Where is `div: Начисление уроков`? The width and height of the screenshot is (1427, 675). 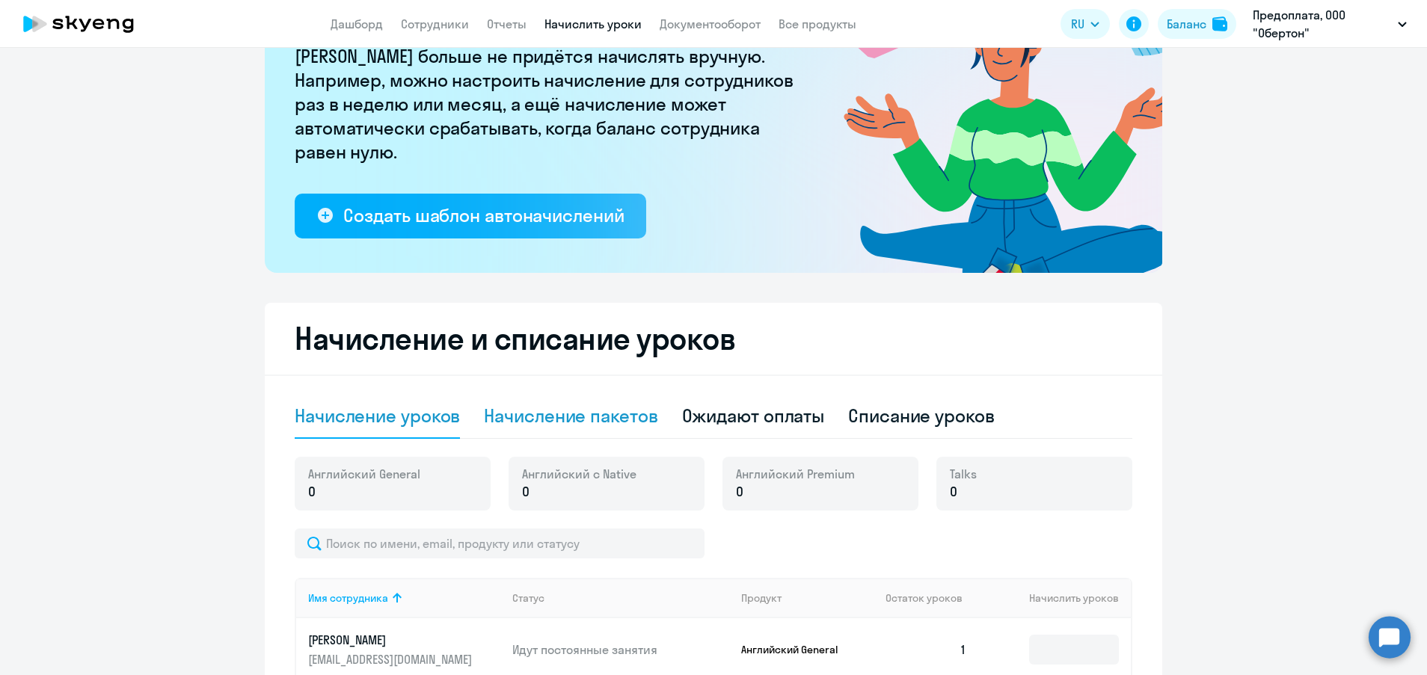 div: Начисление уроков is located at coordinates (377, 416).